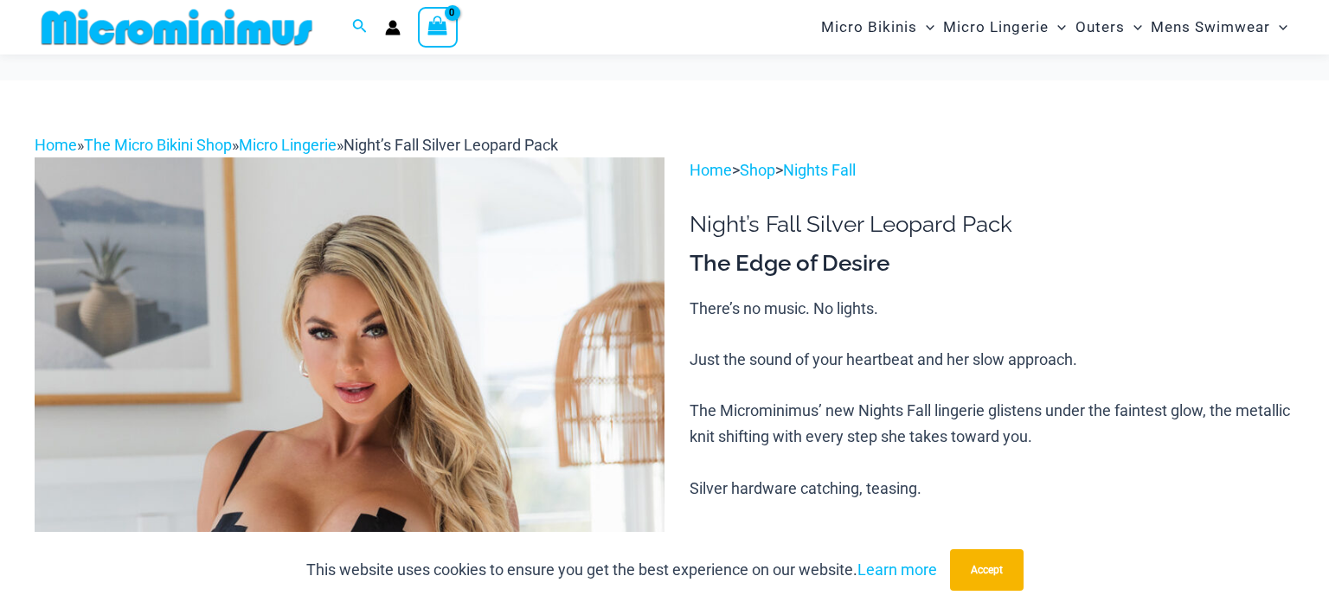 This screenshot has width=1329, height=608. Describe the element at coordinates (991, 224) in the screenshot. I see `h1: Night’s Fall Silver Leopard Pack` at that location.